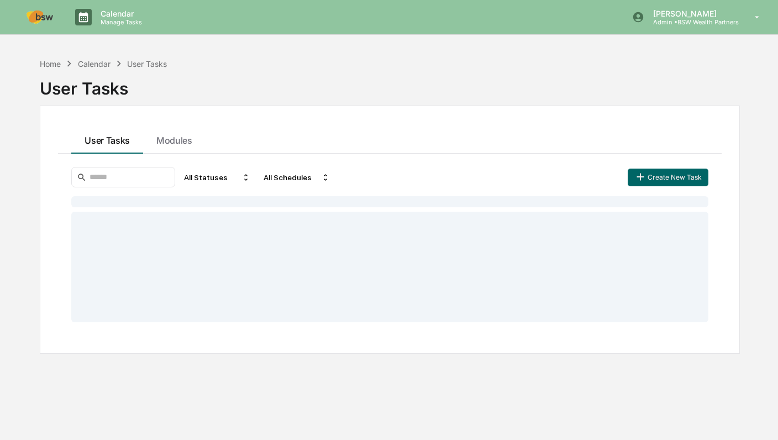  Describe the element at coordinates (174, 139) in the screenshot. I see `button: Modules` at that location.